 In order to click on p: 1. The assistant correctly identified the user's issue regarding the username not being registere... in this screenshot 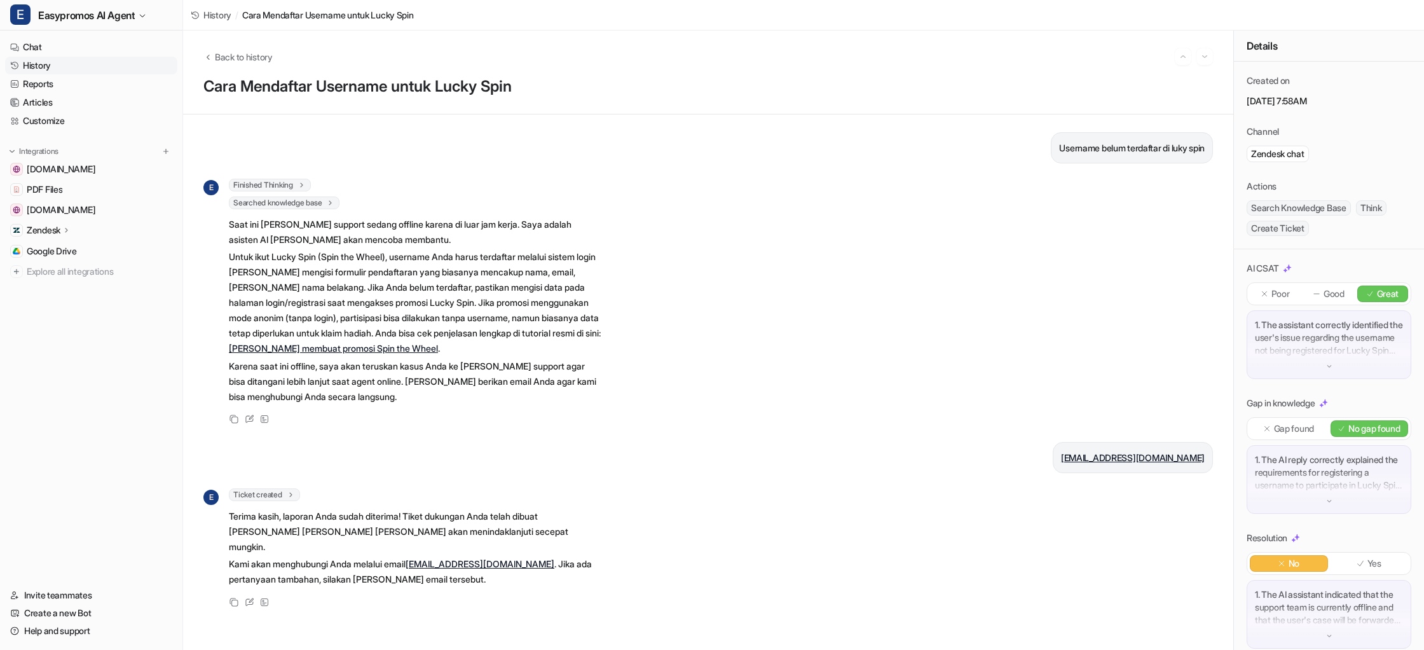, I will do `click(1329, 338)`.